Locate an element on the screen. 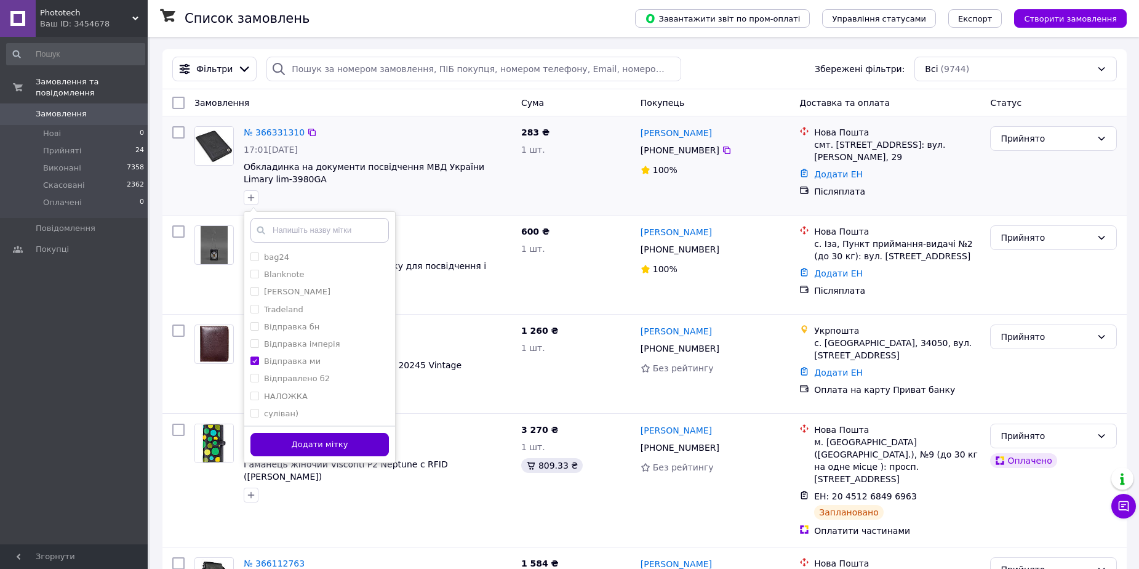 The width and height of the screenshot is (1139, 569). span: Збережені фільтри: is located at coordinates (860, 69).